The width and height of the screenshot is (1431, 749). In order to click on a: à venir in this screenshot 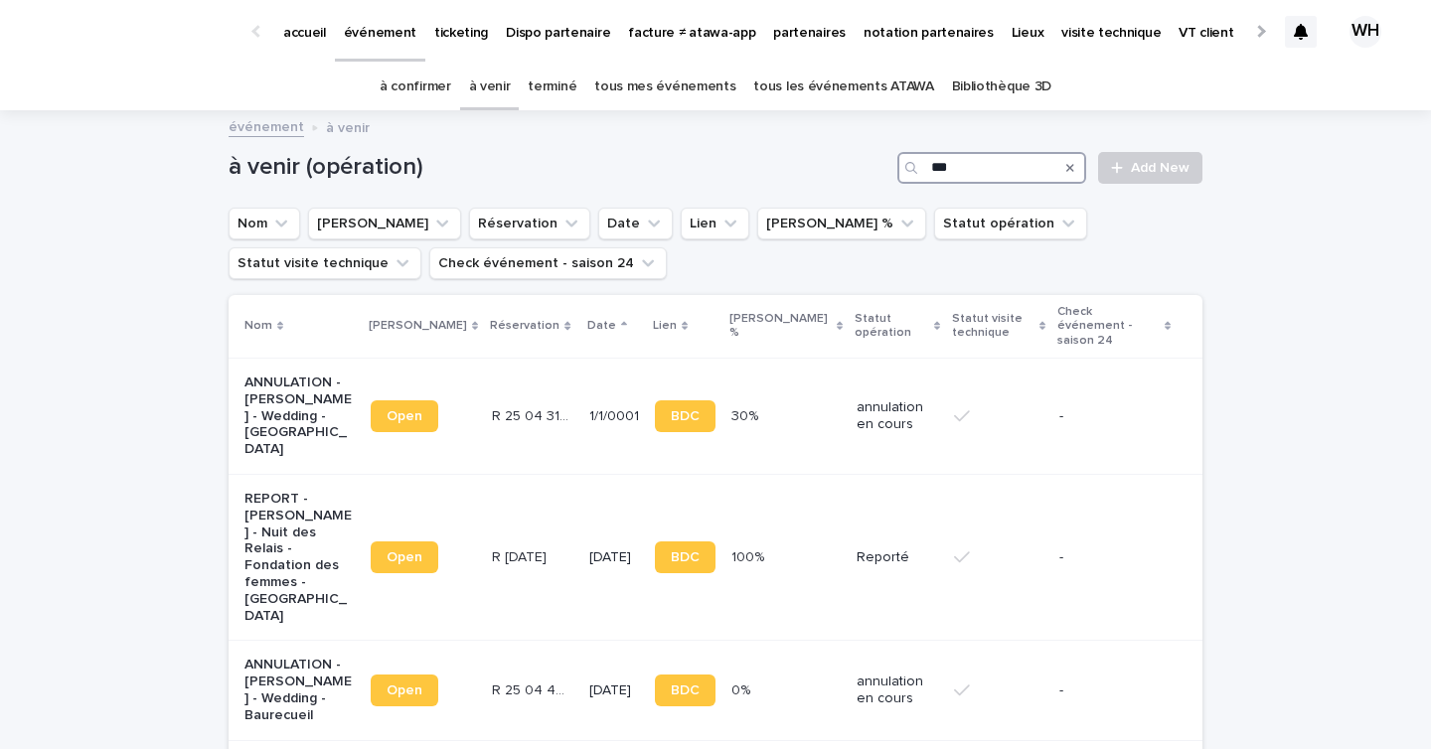, I will do `click(490, 86)`.